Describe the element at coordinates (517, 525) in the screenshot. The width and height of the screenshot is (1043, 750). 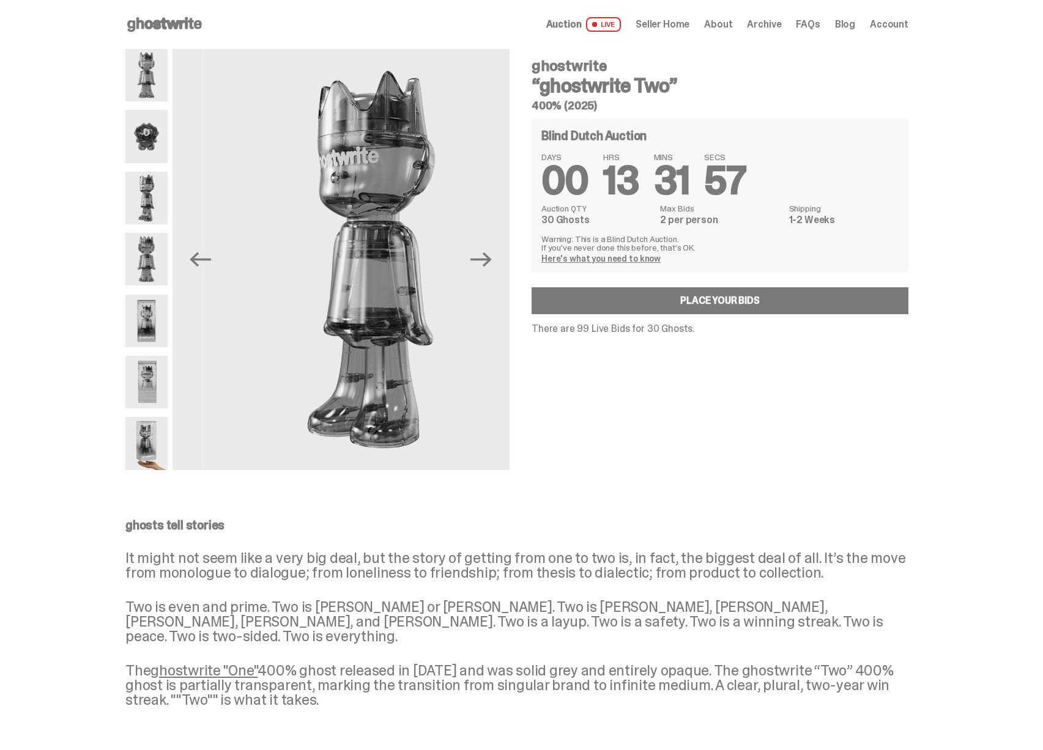
I see `p: ghosts tell stories` at that location.